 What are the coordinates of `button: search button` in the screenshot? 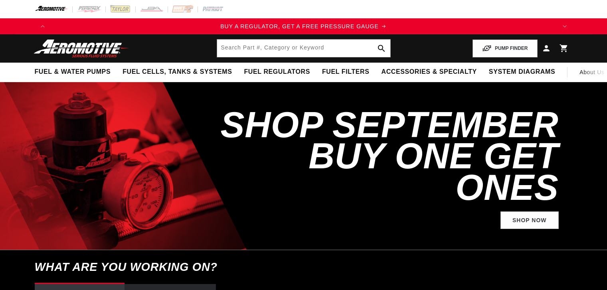 It's located at (381, 48).